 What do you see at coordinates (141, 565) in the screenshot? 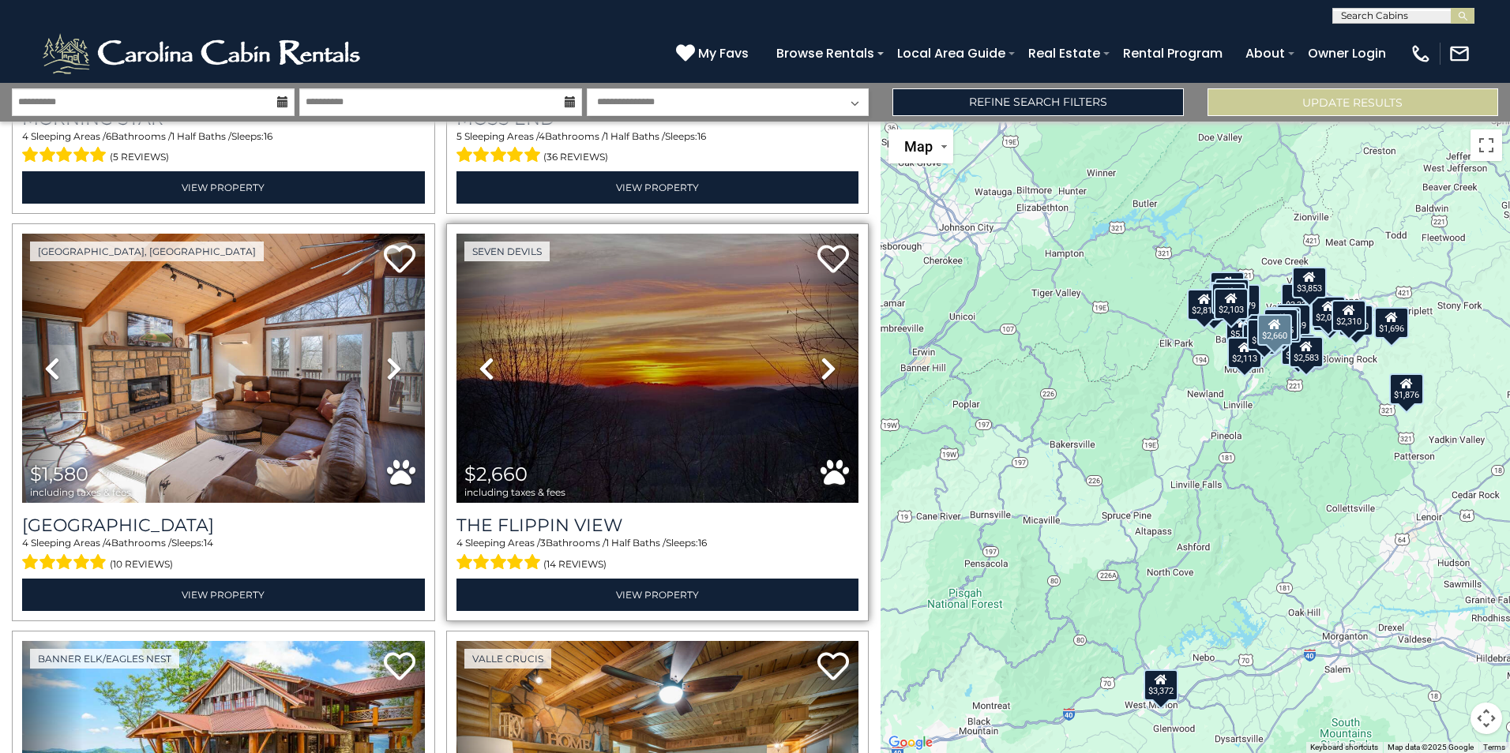
I see `span: (10 reviews)` at bounding box center [141, 565].